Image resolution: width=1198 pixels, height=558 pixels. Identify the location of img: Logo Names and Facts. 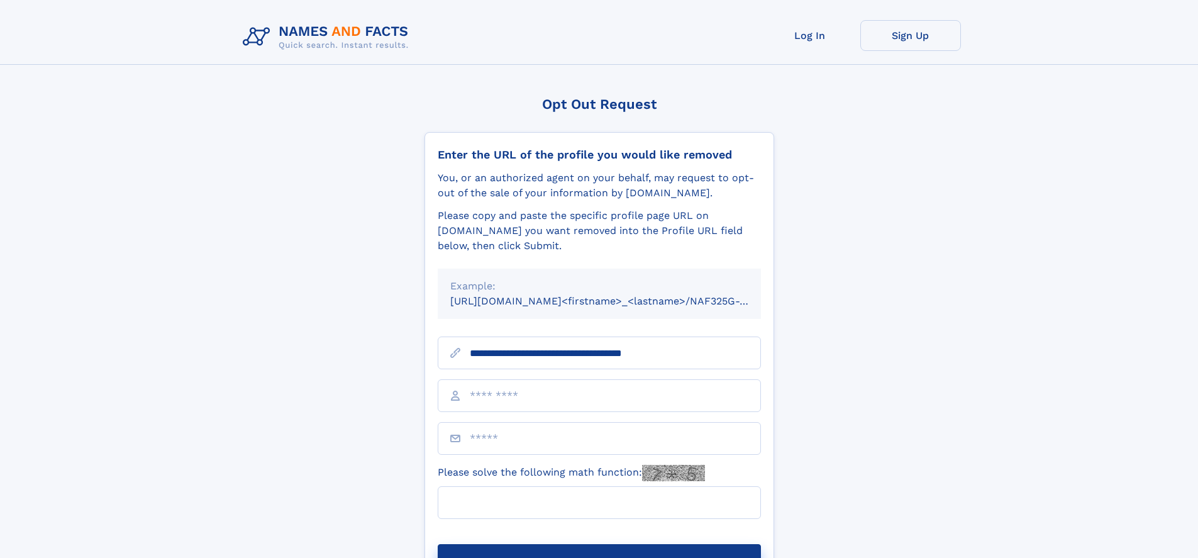
(328, 37).